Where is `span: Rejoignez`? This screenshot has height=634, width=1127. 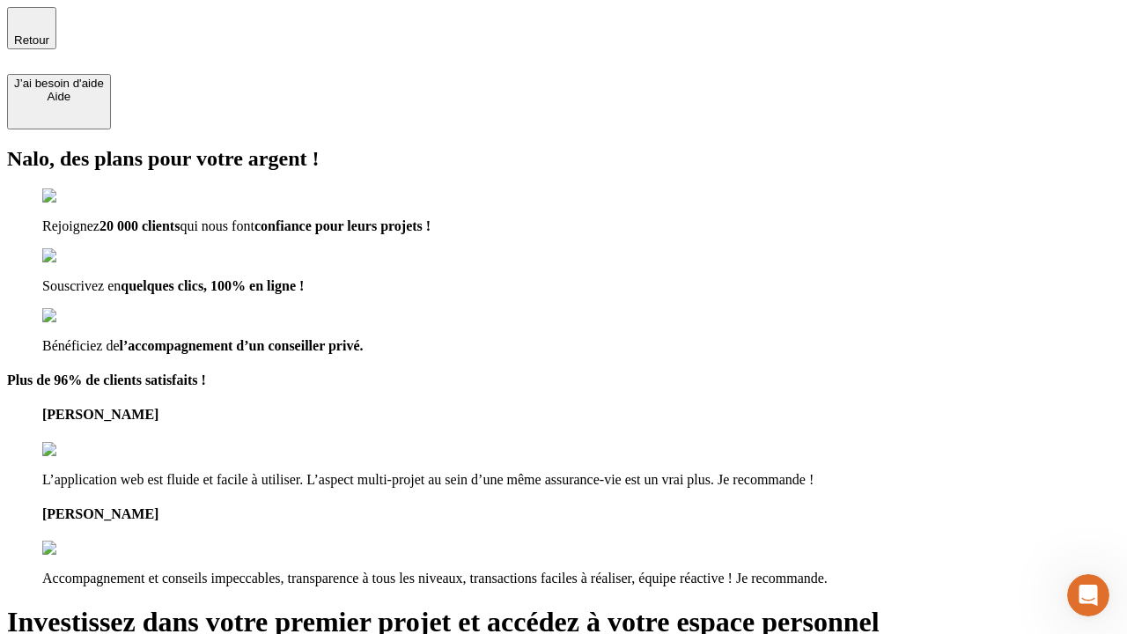
span: Rejoignez is located at coordinates (70, 225).